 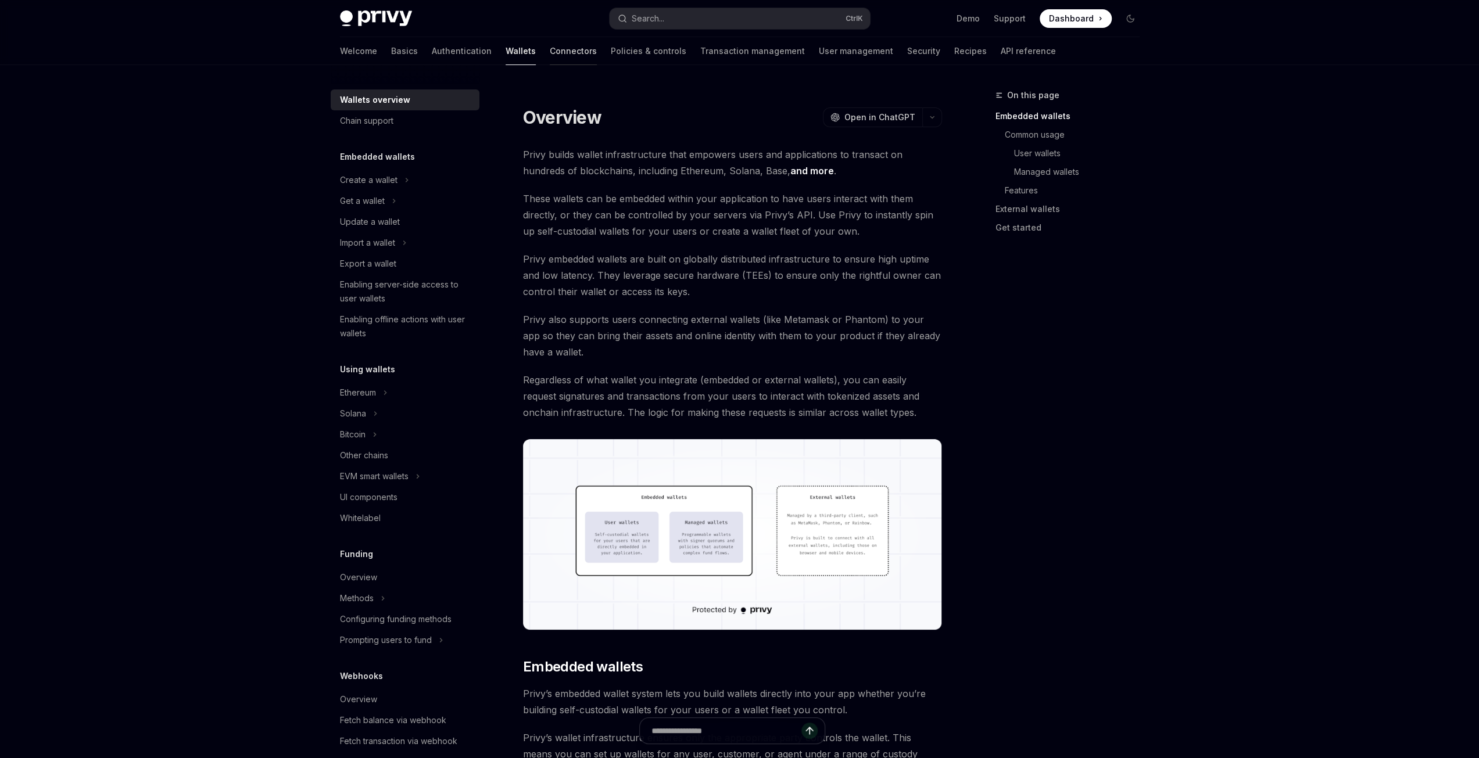 I want to click on a: Support, so click(x=1009, y=19).